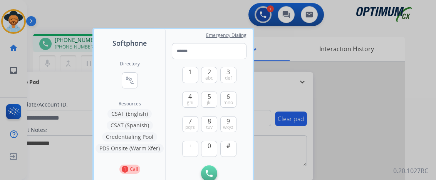 The image size is (436, 180). What do you see at coordinates (228, 72) in the screenshot?
I see `span: 3` at bounding box center [228, 72].